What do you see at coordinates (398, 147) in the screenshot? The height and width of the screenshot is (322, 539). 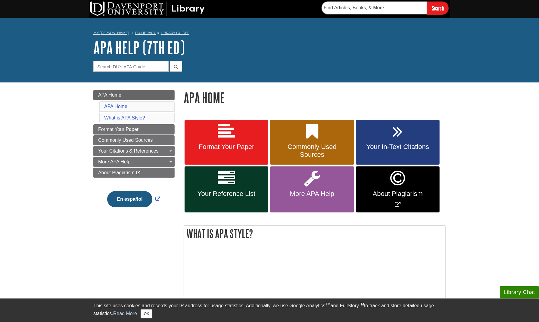 I see `span: Your In-Text Citations` at bounding box center [398, 147].